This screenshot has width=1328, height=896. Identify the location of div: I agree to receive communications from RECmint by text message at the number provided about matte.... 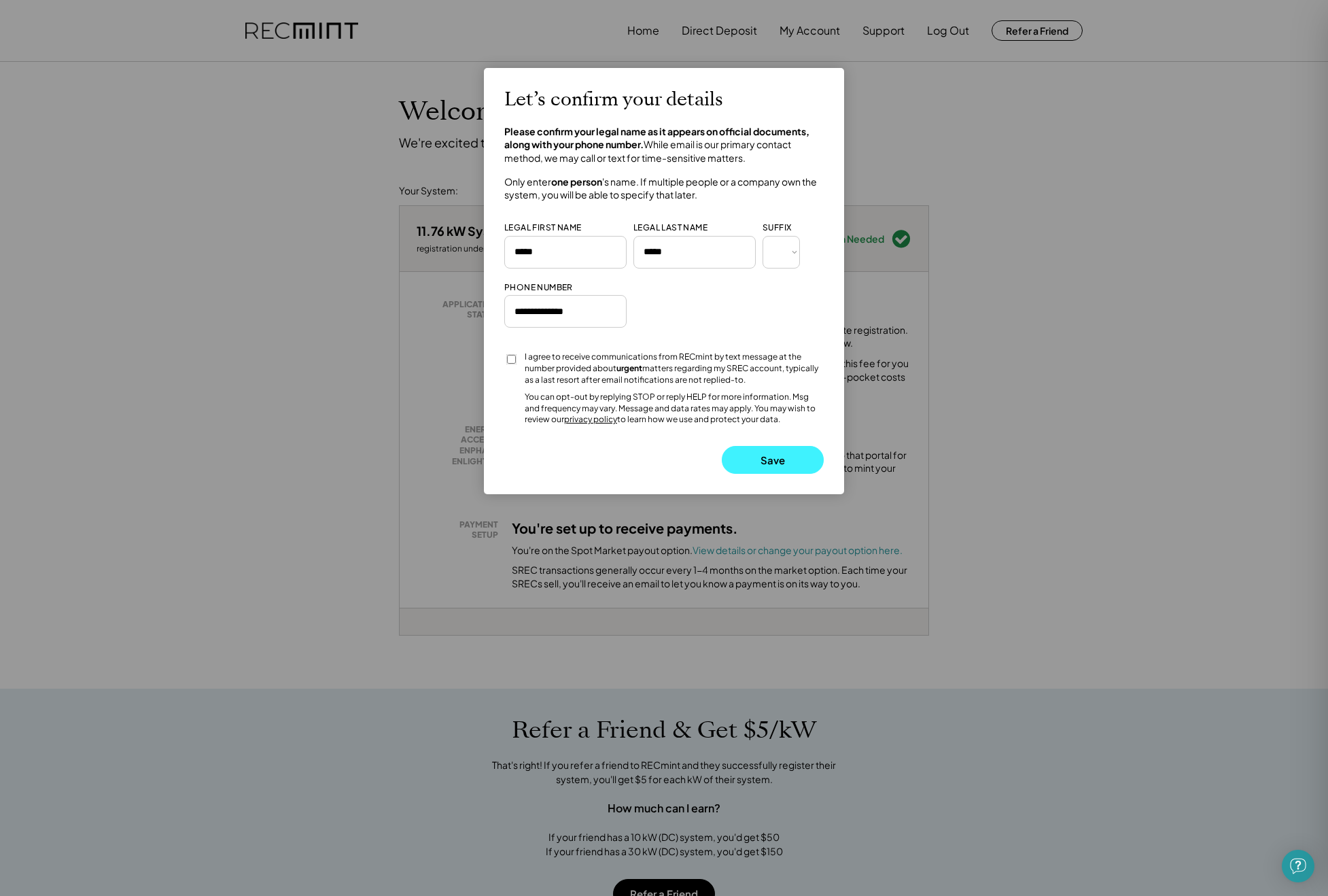
(674, 368).